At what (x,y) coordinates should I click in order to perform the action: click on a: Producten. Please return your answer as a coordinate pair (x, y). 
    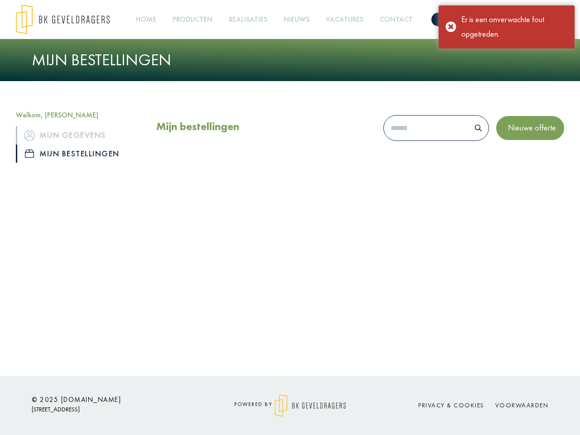
    Looking at the image, I should click on (193, 19).